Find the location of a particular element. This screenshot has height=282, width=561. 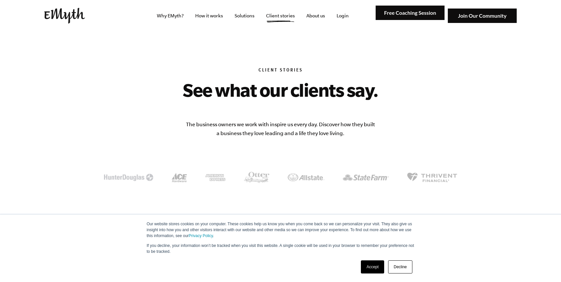

a: Decline is located at coordinates (400, 267).